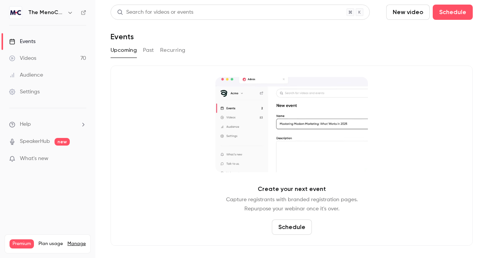 This screenshot has width=488, height=258. Describe the element at coordinates (26, 75) in the screenshot. I see `div: Audience` at that location.